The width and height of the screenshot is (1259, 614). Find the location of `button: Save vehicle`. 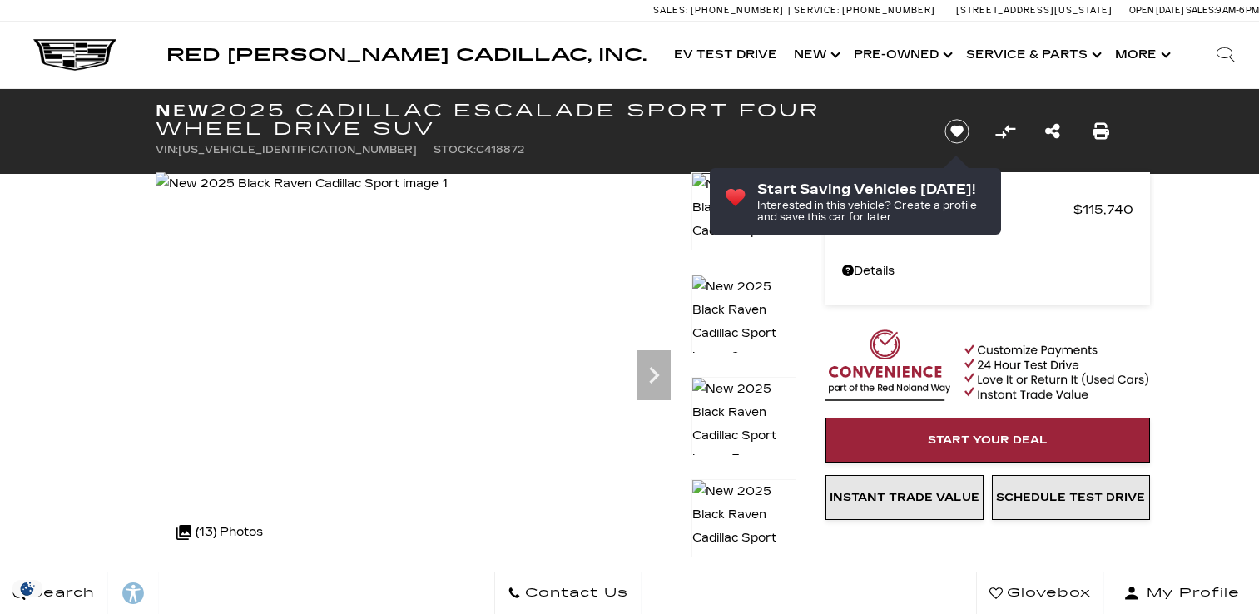

button: Save vehicle is located at coordinates (957, 131).